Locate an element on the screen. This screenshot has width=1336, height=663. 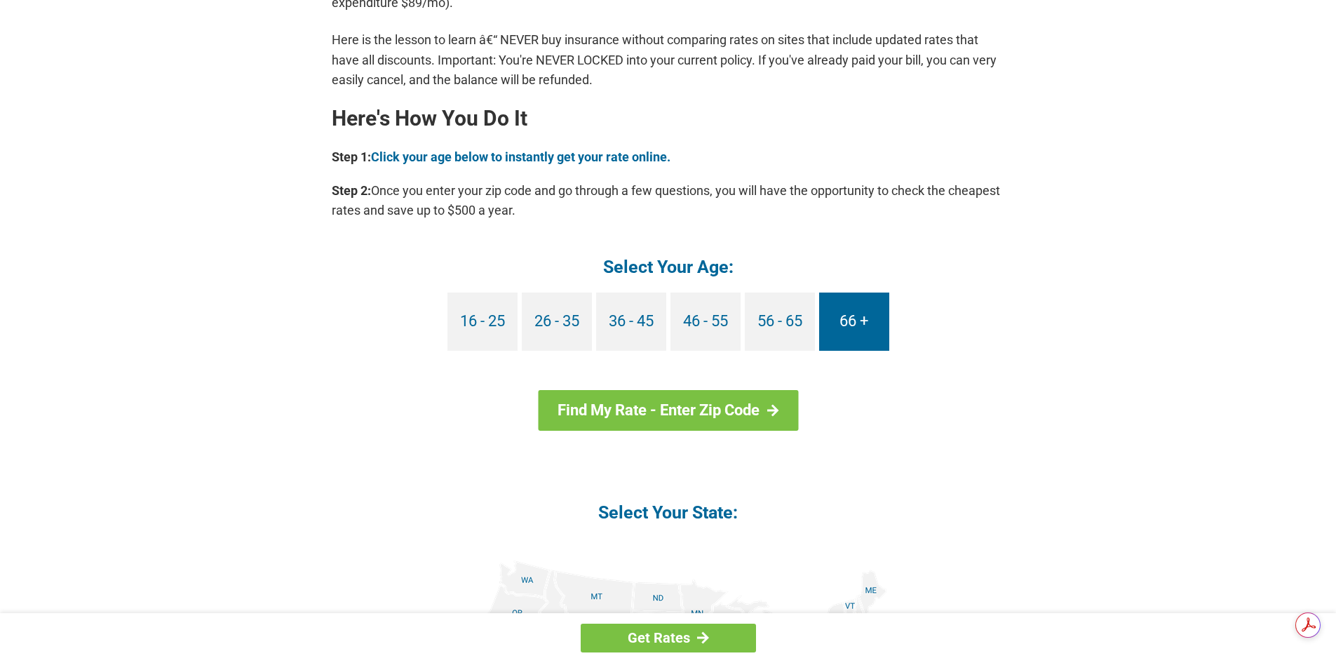
a: 26 - 35 is located at coordinates (557, 321).